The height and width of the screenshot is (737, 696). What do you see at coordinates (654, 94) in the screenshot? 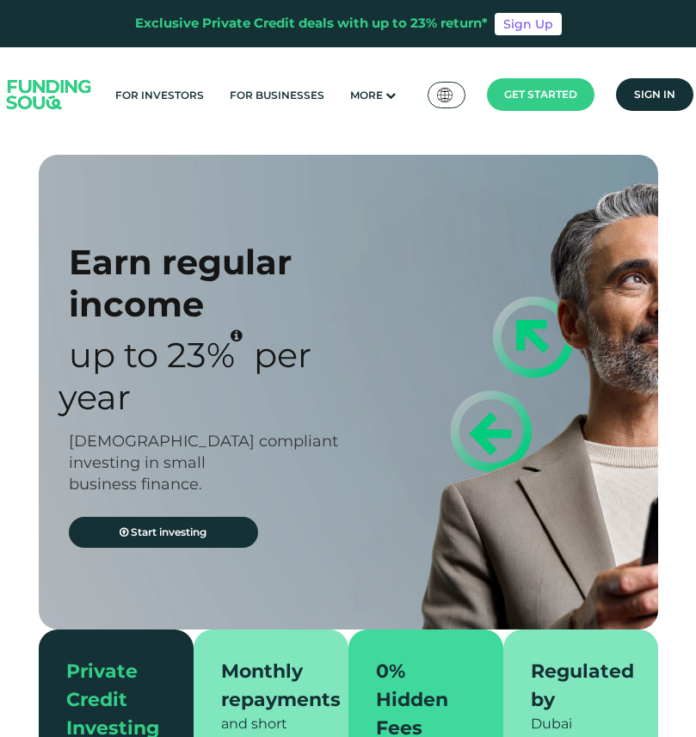
I see `span: Sign in` at bounding box center [654, 94].